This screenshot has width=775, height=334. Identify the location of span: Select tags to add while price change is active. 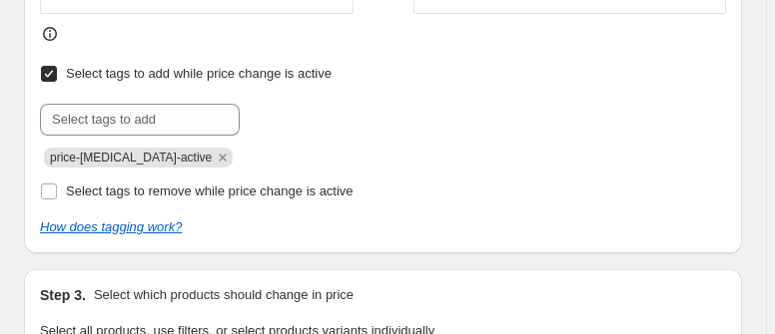
(199, 73).